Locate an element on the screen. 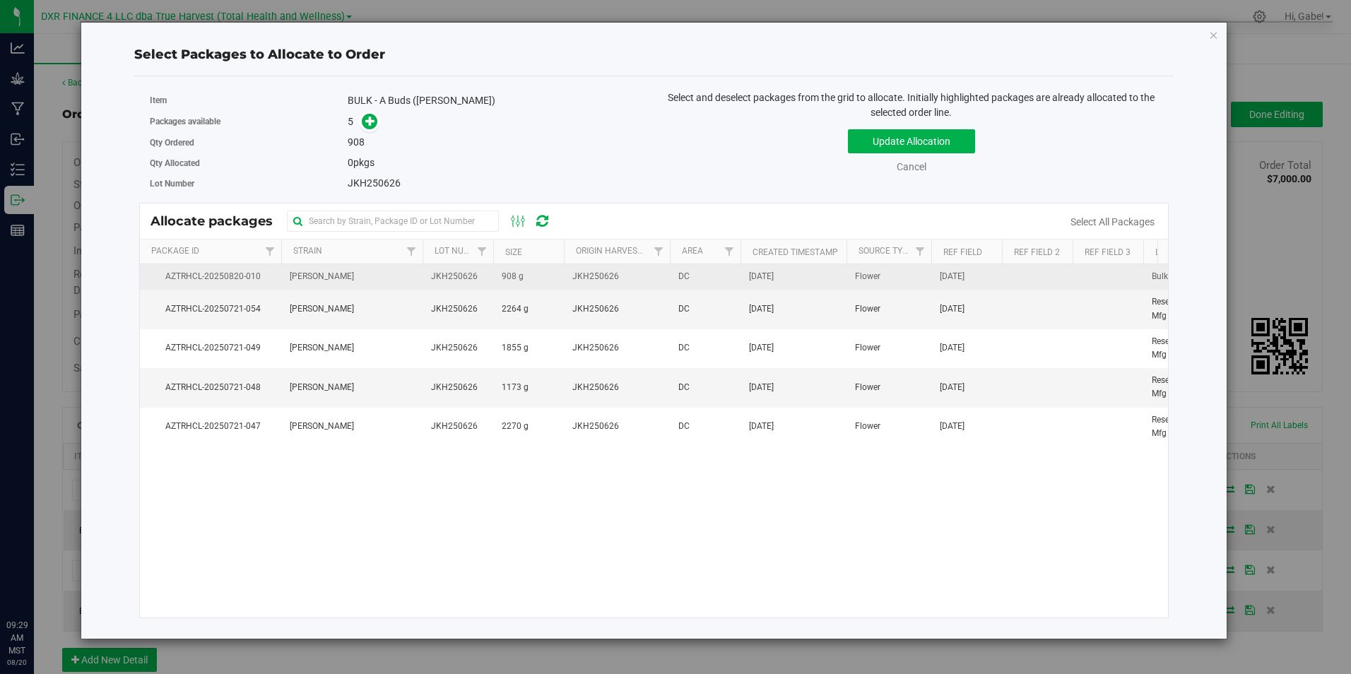 The width and height of the screenshot is (1351, 674). span: 908 is located at coordinates (356, 142).